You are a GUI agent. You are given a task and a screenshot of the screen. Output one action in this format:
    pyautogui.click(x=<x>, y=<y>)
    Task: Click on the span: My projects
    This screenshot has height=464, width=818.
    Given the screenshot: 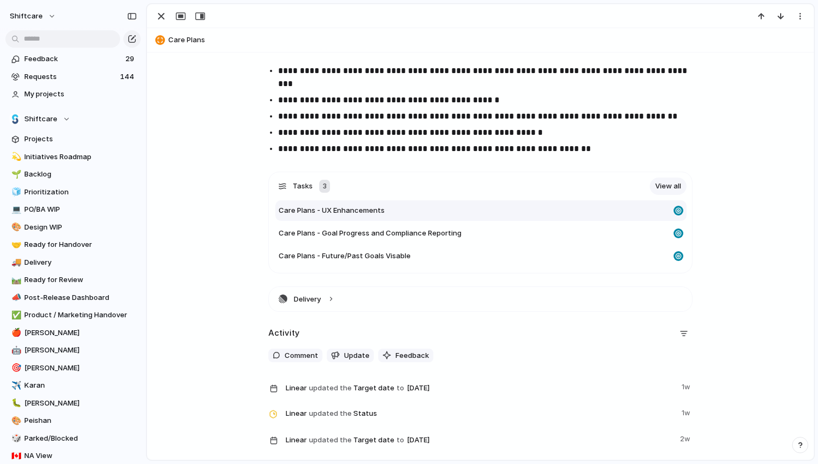 What is the action you would take?
    pyautogui.click(x=81, y=94)
    